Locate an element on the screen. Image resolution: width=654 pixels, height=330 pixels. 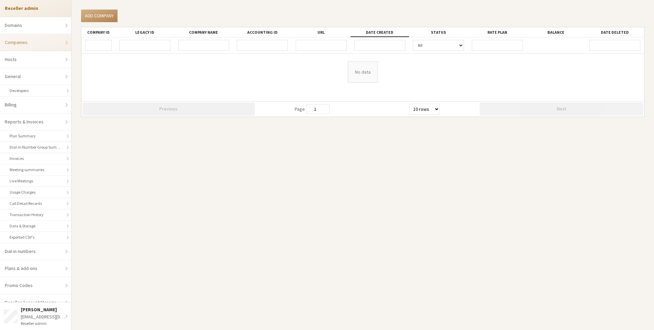
div: Date deleted is located at coordinates (615, 32).